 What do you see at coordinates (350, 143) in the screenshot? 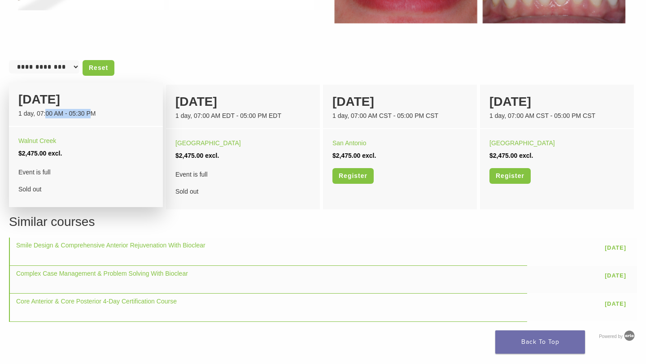
I see `a: San Antonio` at bounding box center [350, 143].